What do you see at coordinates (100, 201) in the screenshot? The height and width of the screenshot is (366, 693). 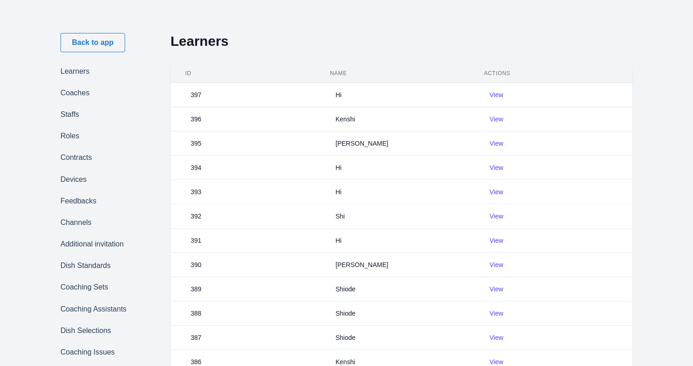 I see `a: Feedbacks` at bounding box center [100, 201].